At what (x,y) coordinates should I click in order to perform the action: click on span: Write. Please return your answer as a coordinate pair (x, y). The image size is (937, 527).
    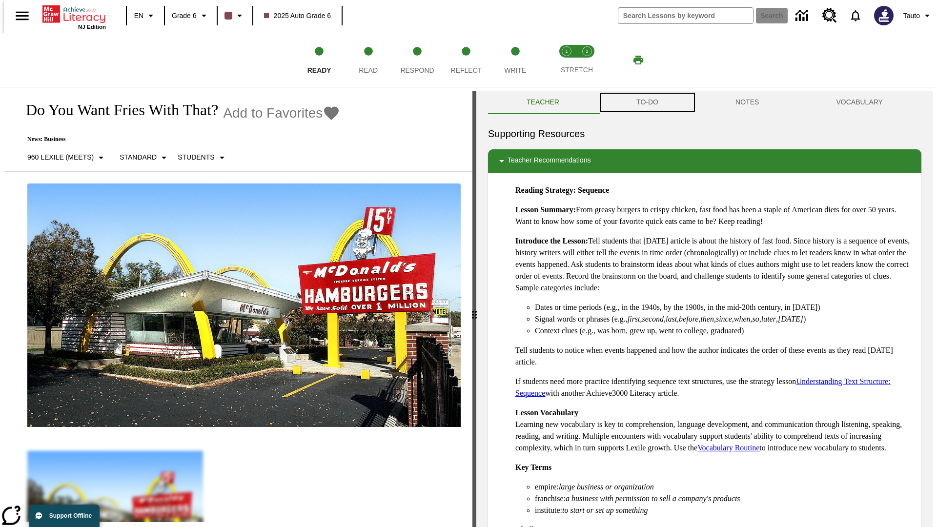
    Looking at the image, I should click on (515, 70).